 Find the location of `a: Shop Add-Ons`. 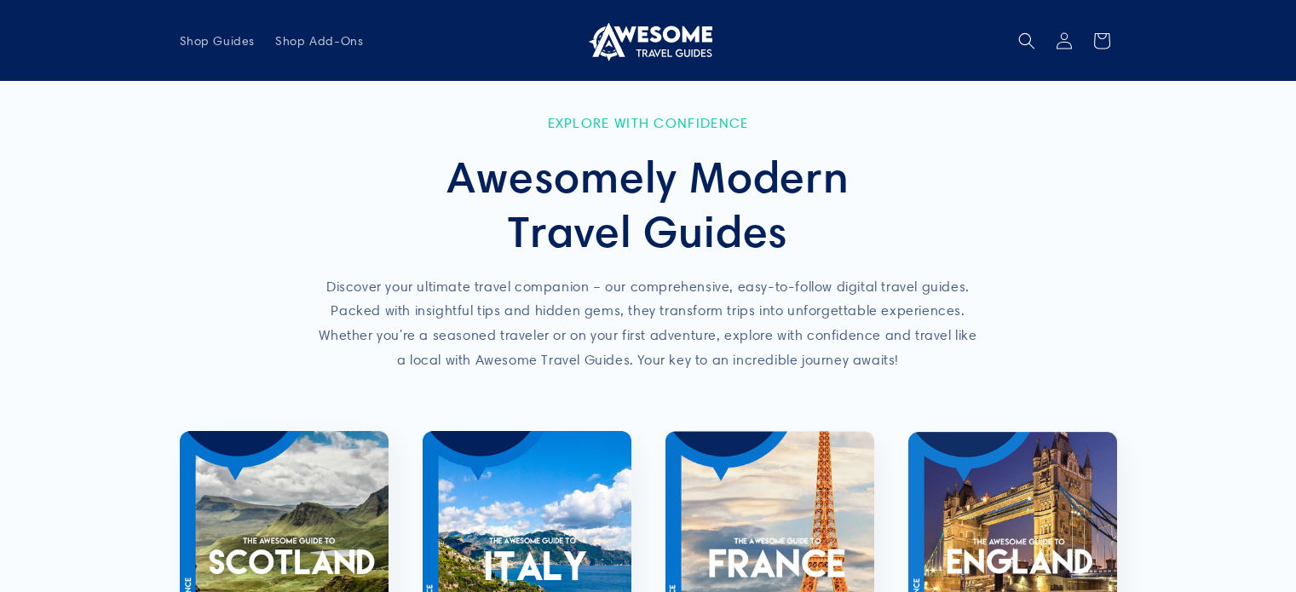

a: Shop Add-Ons is located at coordinates (319, 41).